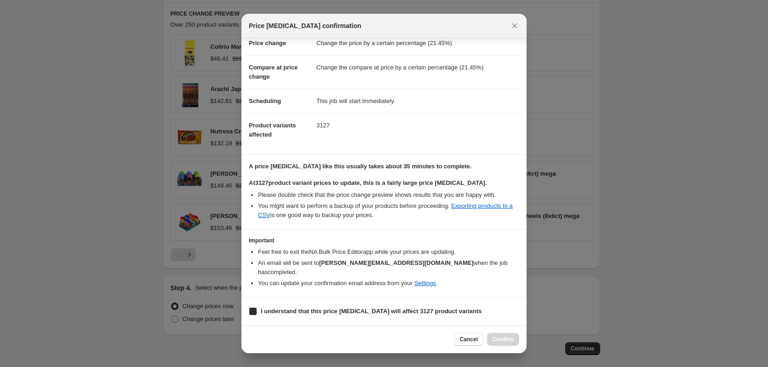 This screenshot has height=367, width=768. Describe the element at coordinates (384, 240) in the screenshot. I see `h3: Important` at that location.